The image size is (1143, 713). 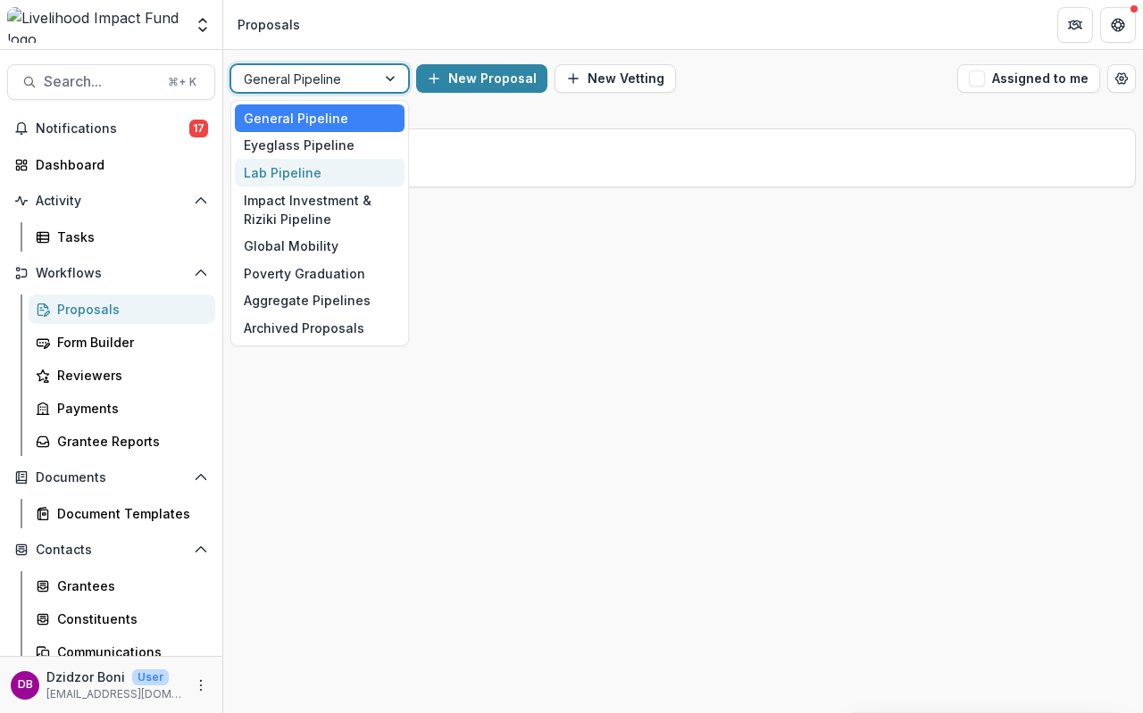 I want to click on div: Grantee Reports, so click(x=129, y=441).